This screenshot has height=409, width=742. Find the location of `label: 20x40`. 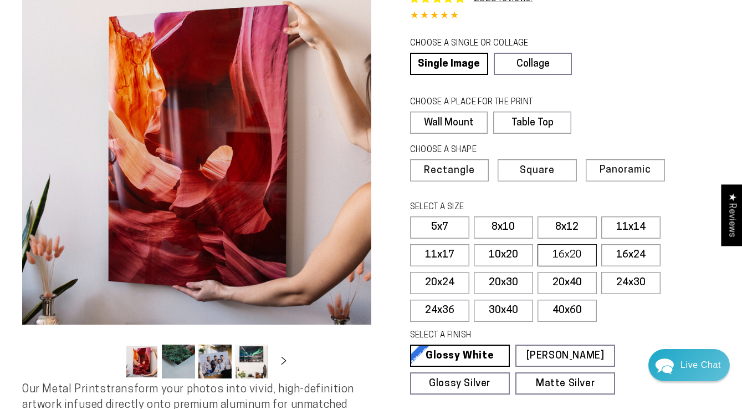

label: 20x40 is located at coordinates (567, 283).